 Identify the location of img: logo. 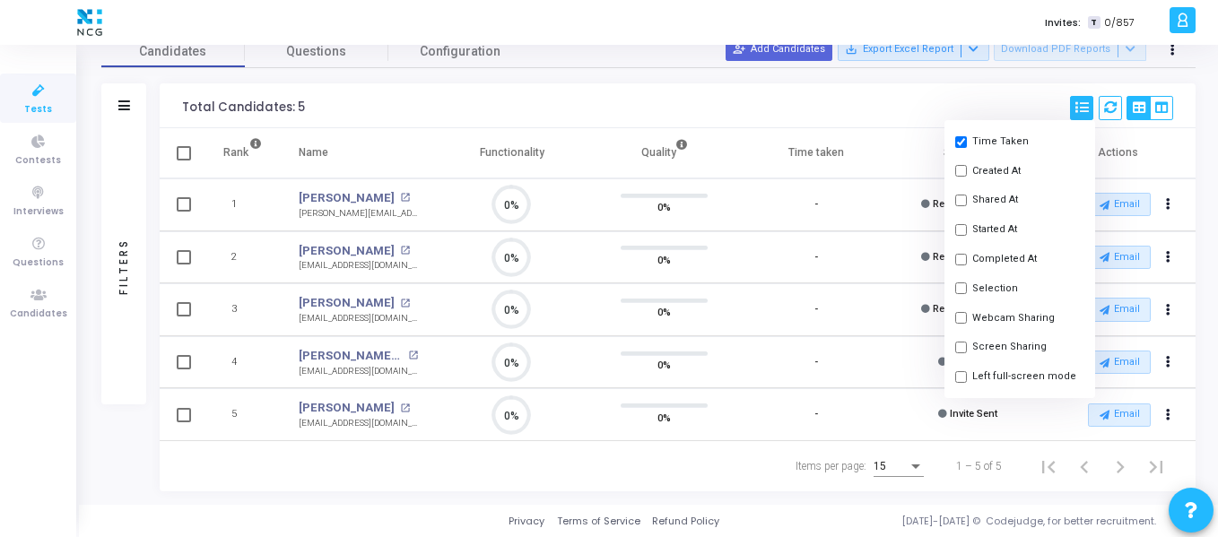
(90, 22).